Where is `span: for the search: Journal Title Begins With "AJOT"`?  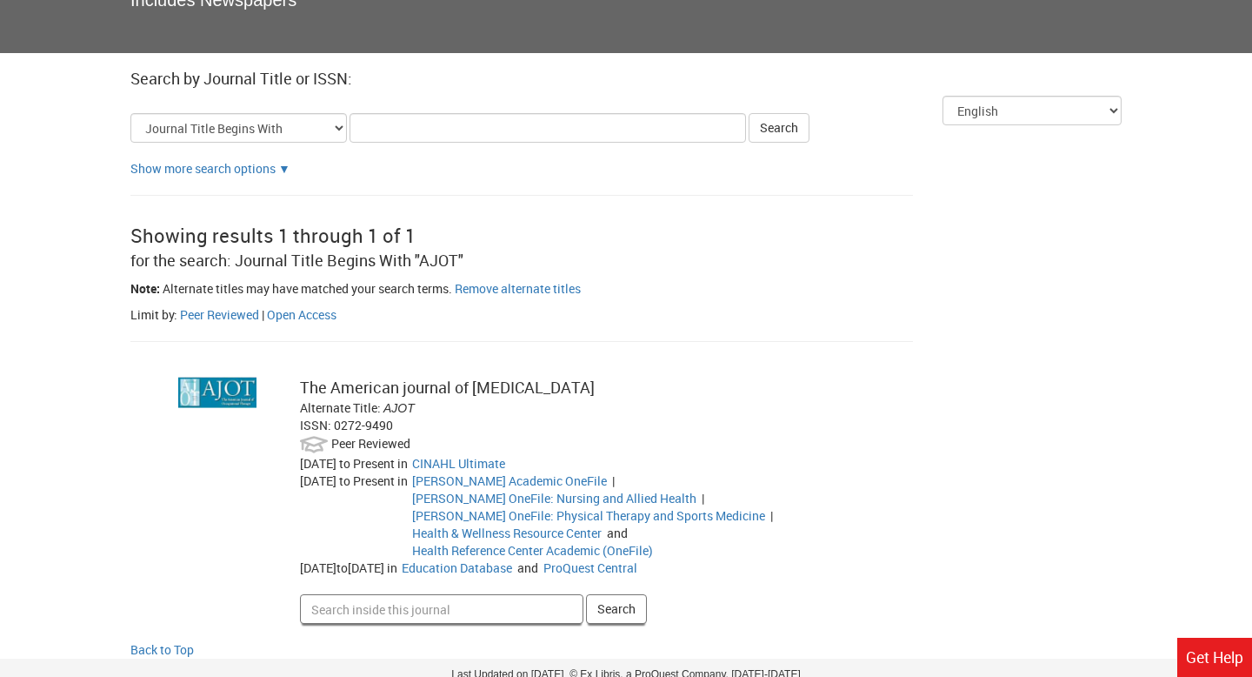
span: for the search: Journal Title Begins With "AJOT" is located at coordinates (297, 260).